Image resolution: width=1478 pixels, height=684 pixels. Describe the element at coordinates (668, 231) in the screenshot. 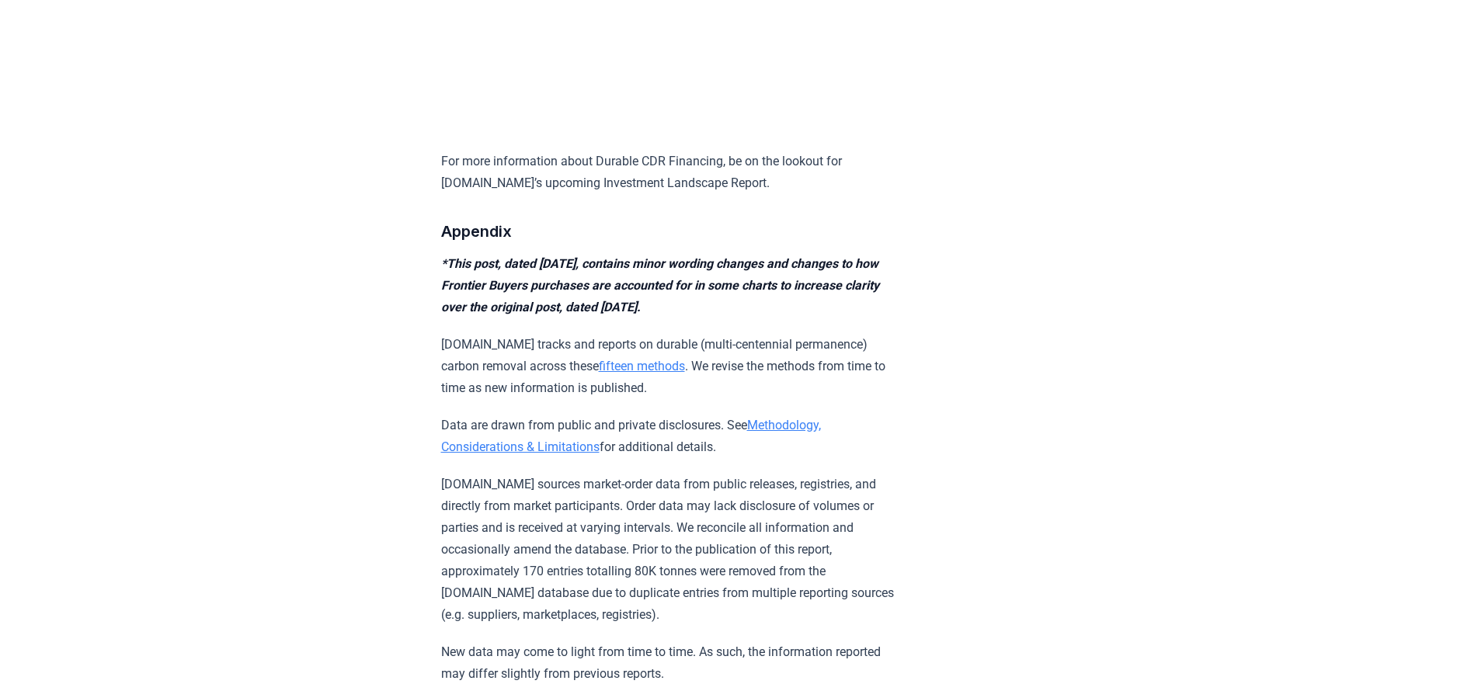

I see `h3: Appendix` at that location.